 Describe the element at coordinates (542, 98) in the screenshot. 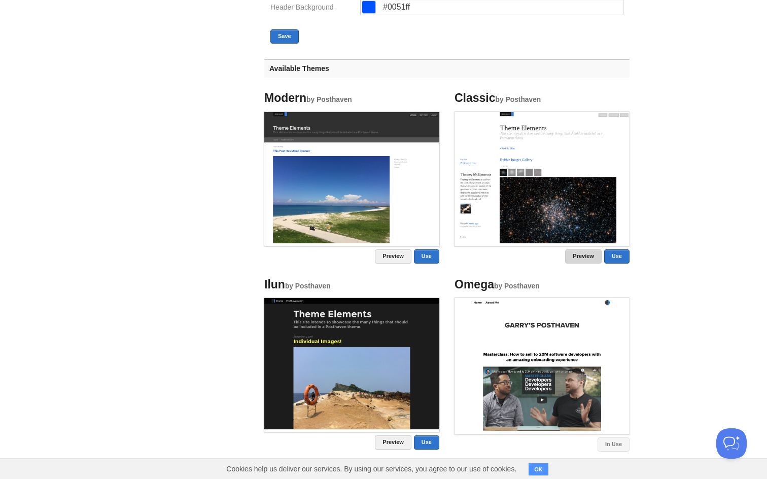

I see `h4: Classic` at that location.